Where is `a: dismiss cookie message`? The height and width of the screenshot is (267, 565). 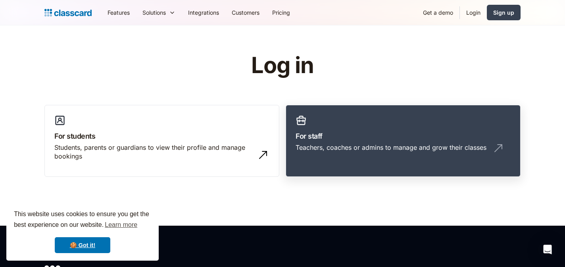 a: dismiss cookie message is located at coordinates (83, 245).